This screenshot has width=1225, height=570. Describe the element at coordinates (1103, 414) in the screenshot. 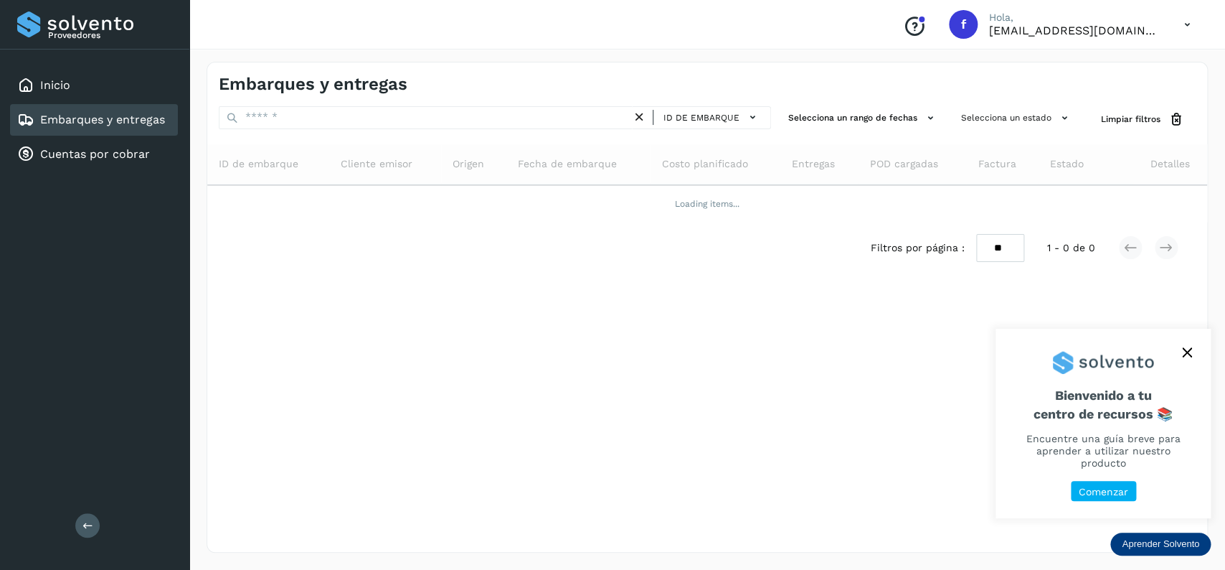

I see `p: centro de recursos 📚` at that location.